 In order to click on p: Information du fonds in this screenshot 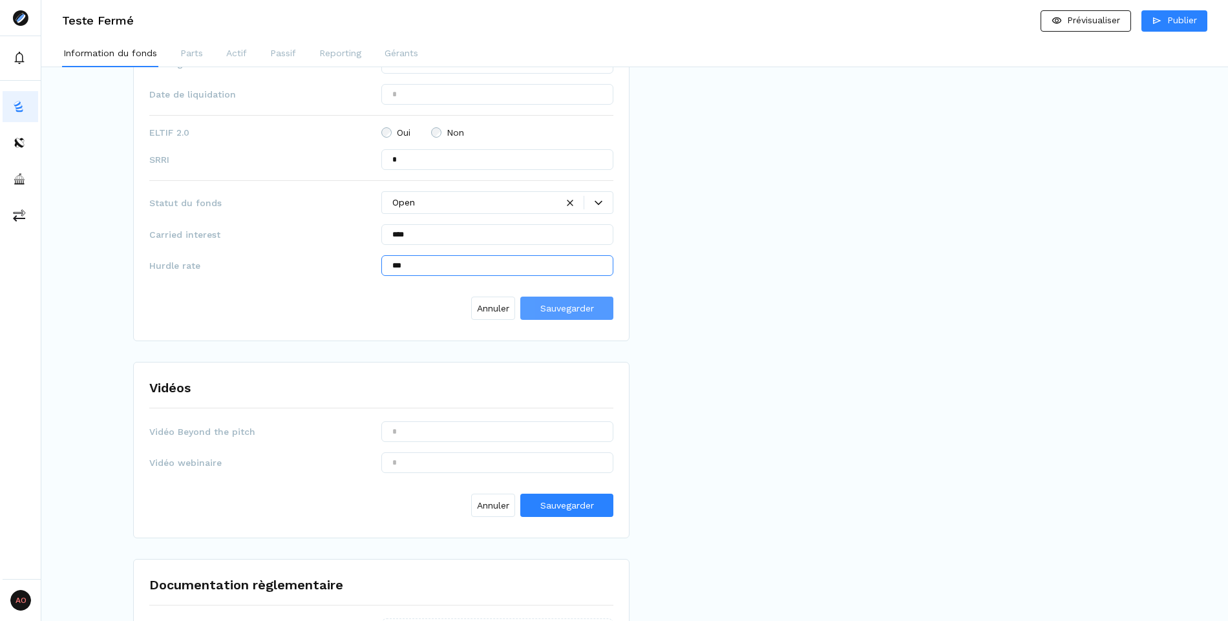, I will do `click(110, 53)`.